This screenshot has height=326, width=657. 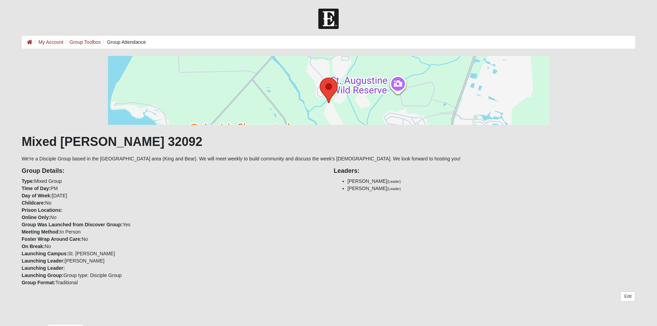 I want to click on strong: Group Format:, so click(x=39, y=283).